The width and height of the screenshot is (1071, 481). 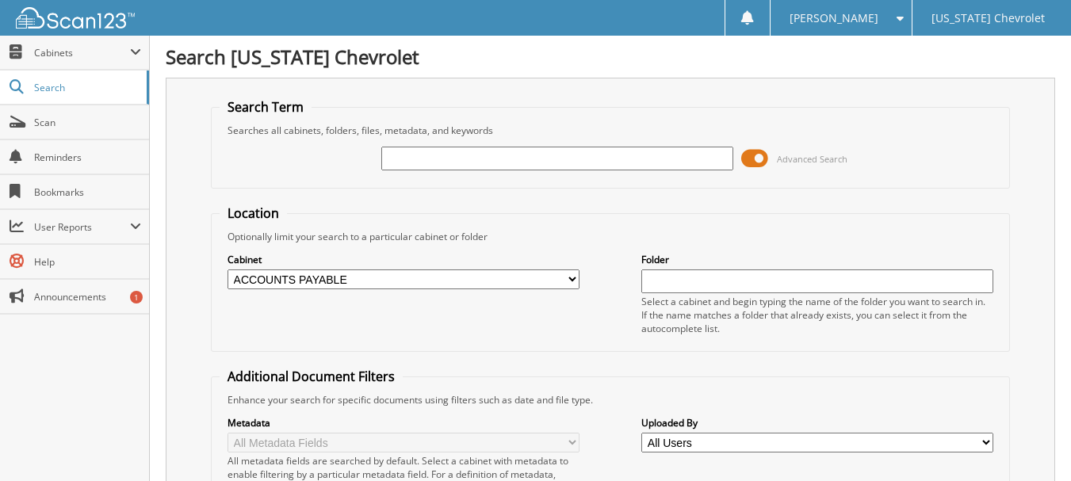 I want to click on div: Searches all cabinets, folders, files, metadata, and keywords, so click(x=610, y=130).